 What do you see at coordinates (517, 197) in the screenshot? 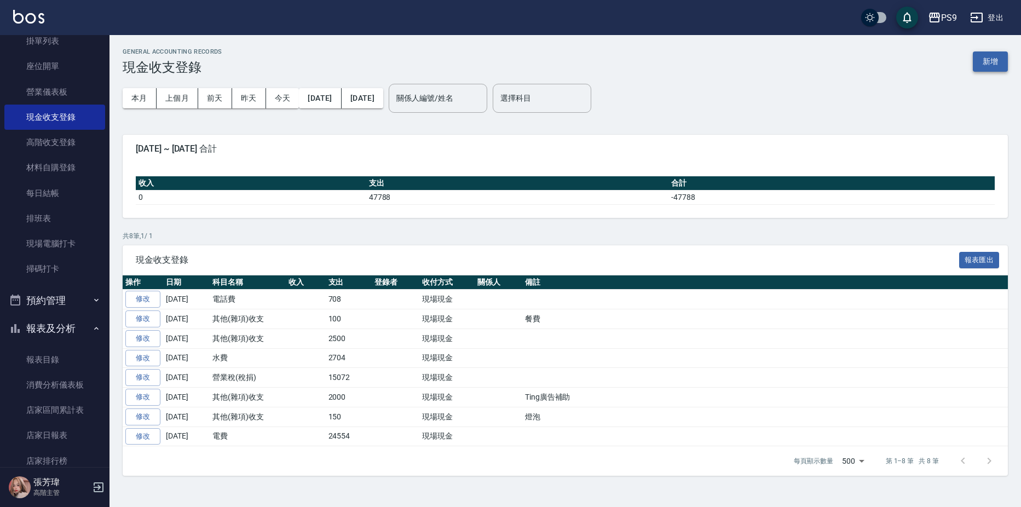
I see `td: 47788` at bounding box center [517, 197].